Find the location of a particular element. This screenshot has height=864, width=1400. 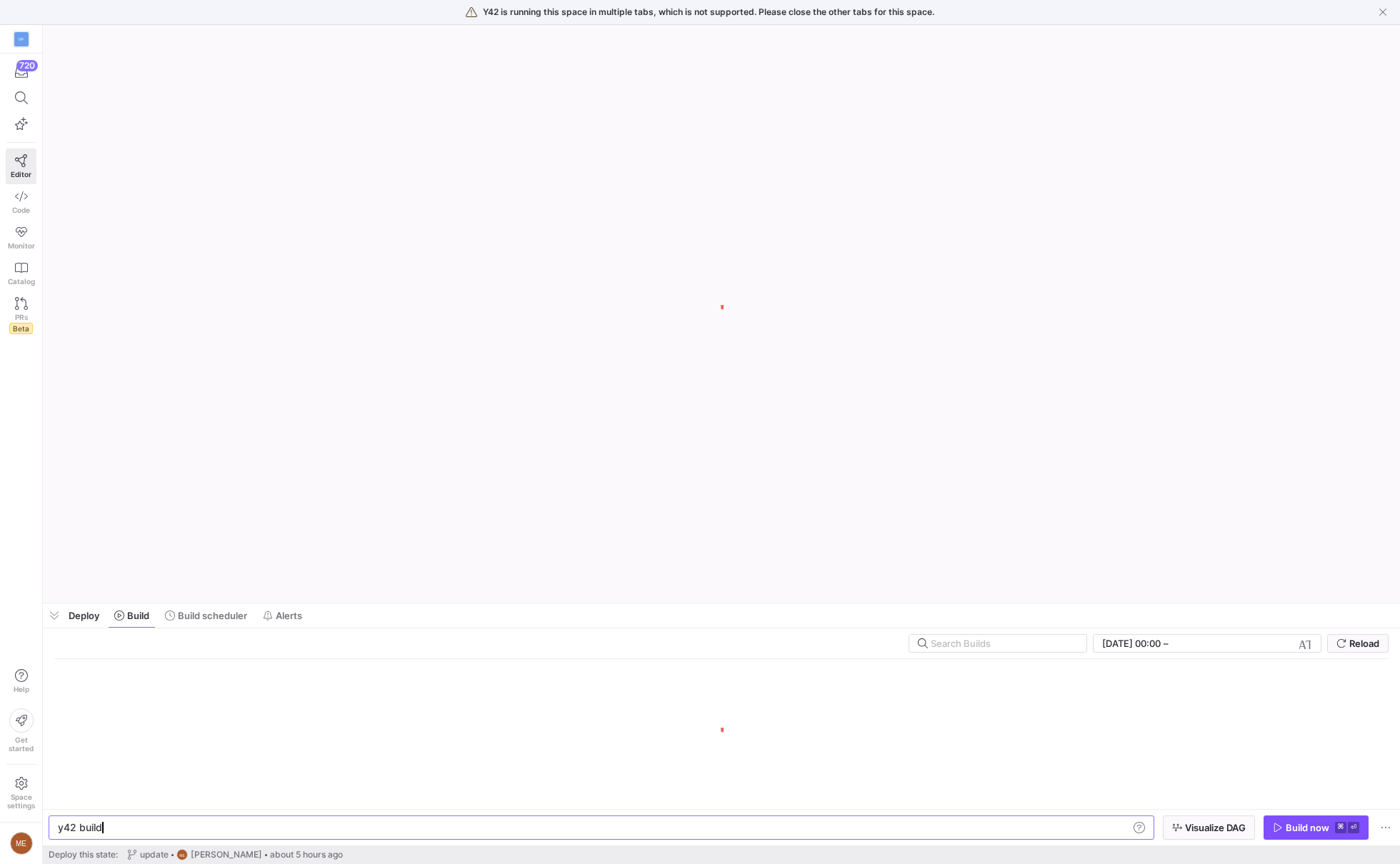

span: about 5 hours ago is located at coordinates (307, 855).